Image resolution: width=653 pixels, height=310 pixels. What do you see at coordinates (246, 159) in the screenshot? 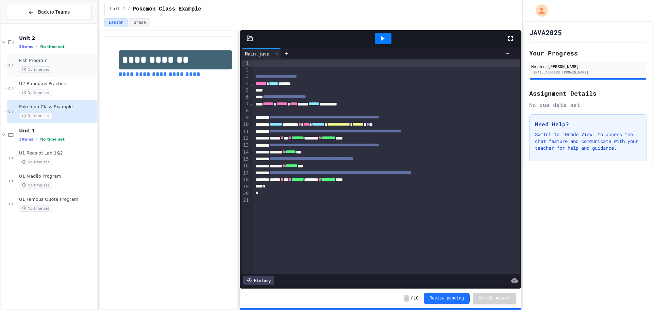
I see `div: 15` at bounding box center [246, 159].